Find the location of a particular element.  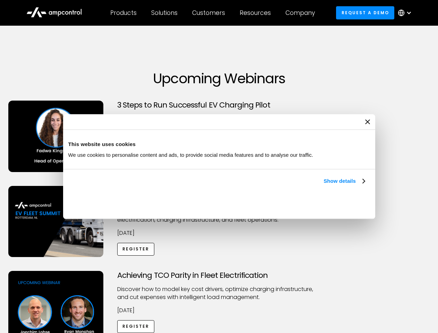

div: Customers is located at coordinates (209, 13).